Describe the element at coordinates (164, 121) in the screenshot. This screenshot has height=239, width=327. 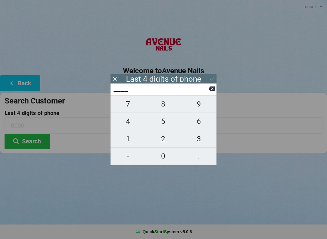
I see `span: 5` at that location.